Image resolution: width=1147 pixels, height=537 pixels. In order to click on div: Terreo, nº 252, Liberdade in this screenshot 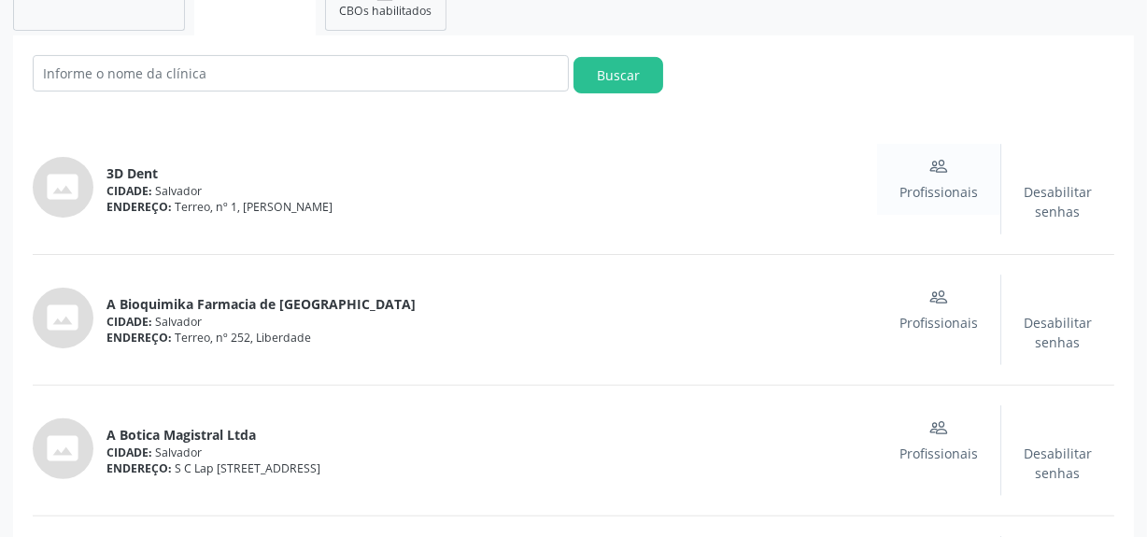, I will do `click(491, 337)`.